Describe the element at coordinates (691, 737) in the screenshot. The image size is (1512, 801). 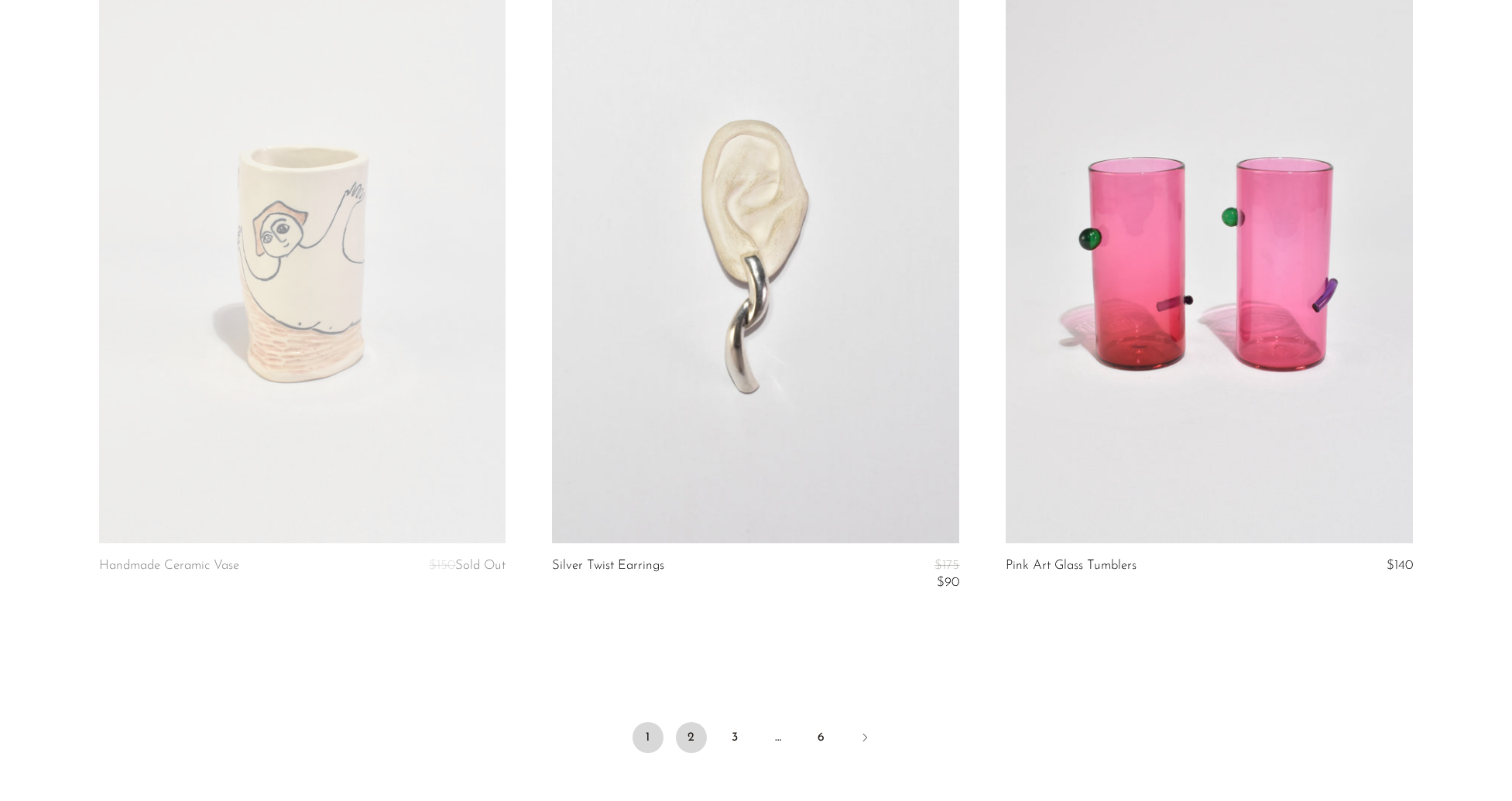
I see `a: 2` at that location.